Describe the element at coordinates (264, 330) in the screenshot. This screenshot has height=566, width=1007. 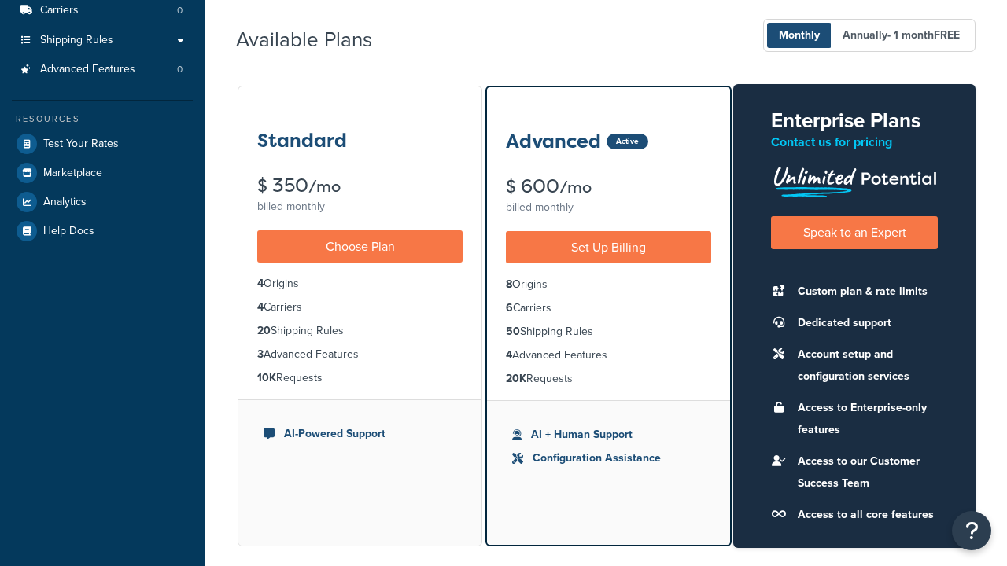
I see `strong: 20` at that location.